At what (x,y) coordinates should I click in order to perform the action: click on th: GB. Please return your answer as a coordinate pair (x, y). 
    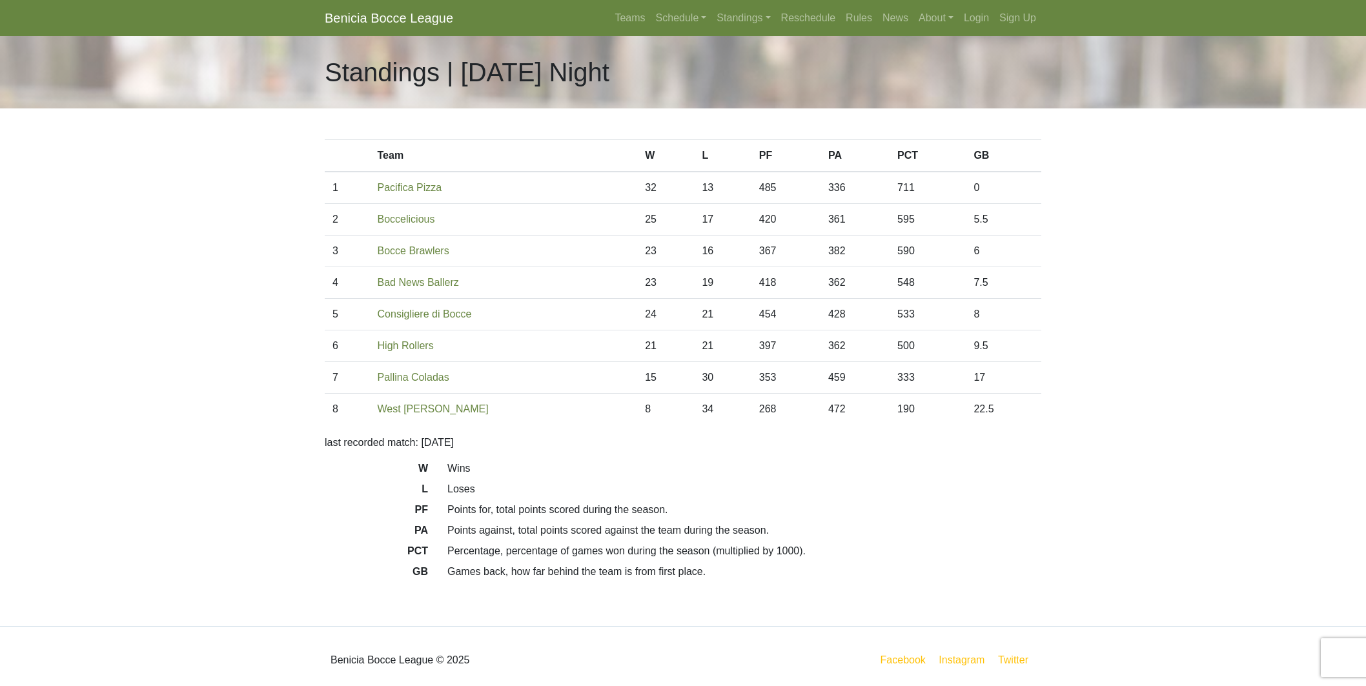
    Looking at the image, I should click on (1003, 156).